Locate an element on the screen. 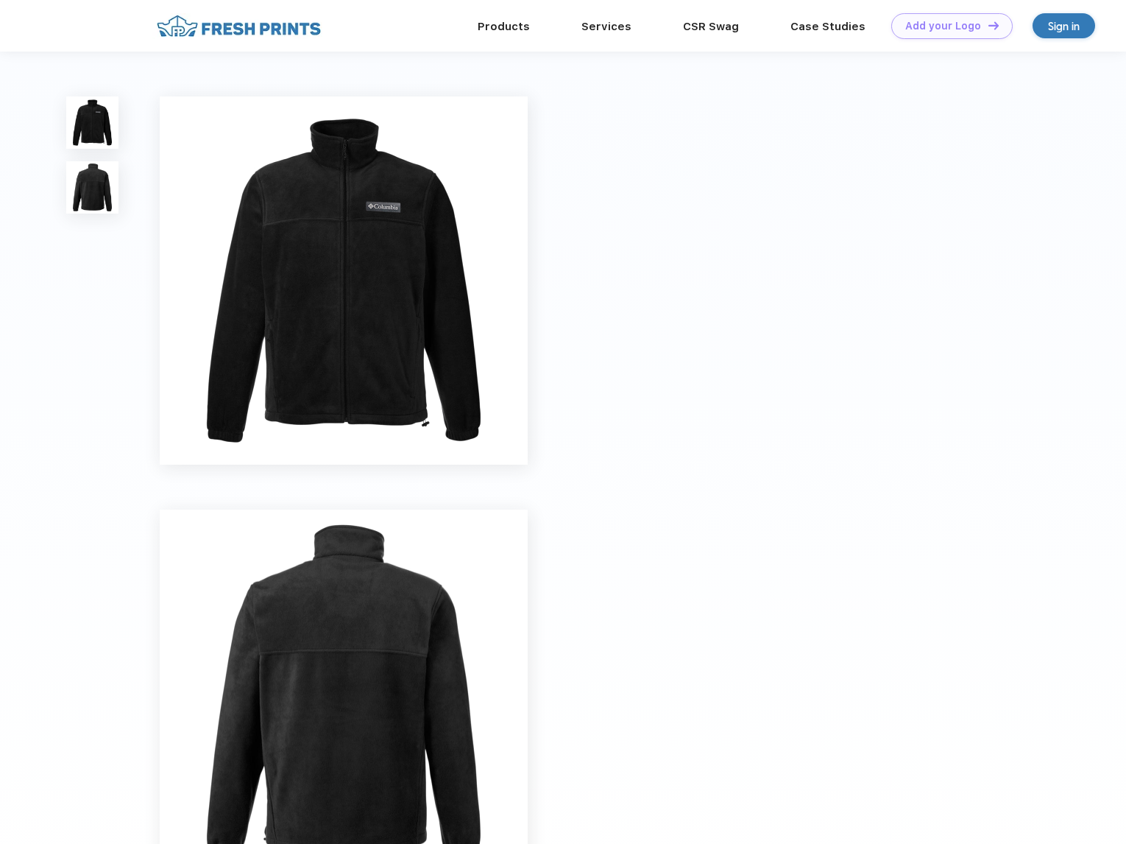 Image resolution: width=1126 pixels, height=844 pixels. div: Sign in is located at coordinates (1064, 26).